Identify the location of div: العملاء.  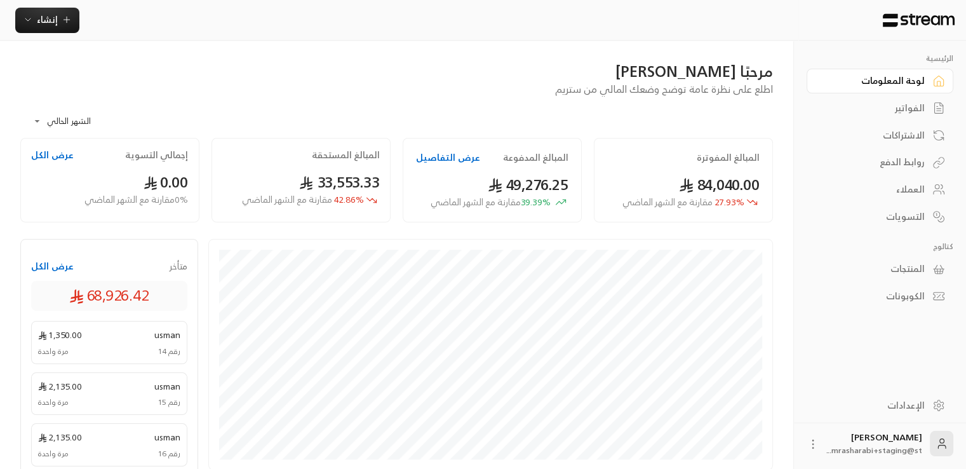
(873, 189).